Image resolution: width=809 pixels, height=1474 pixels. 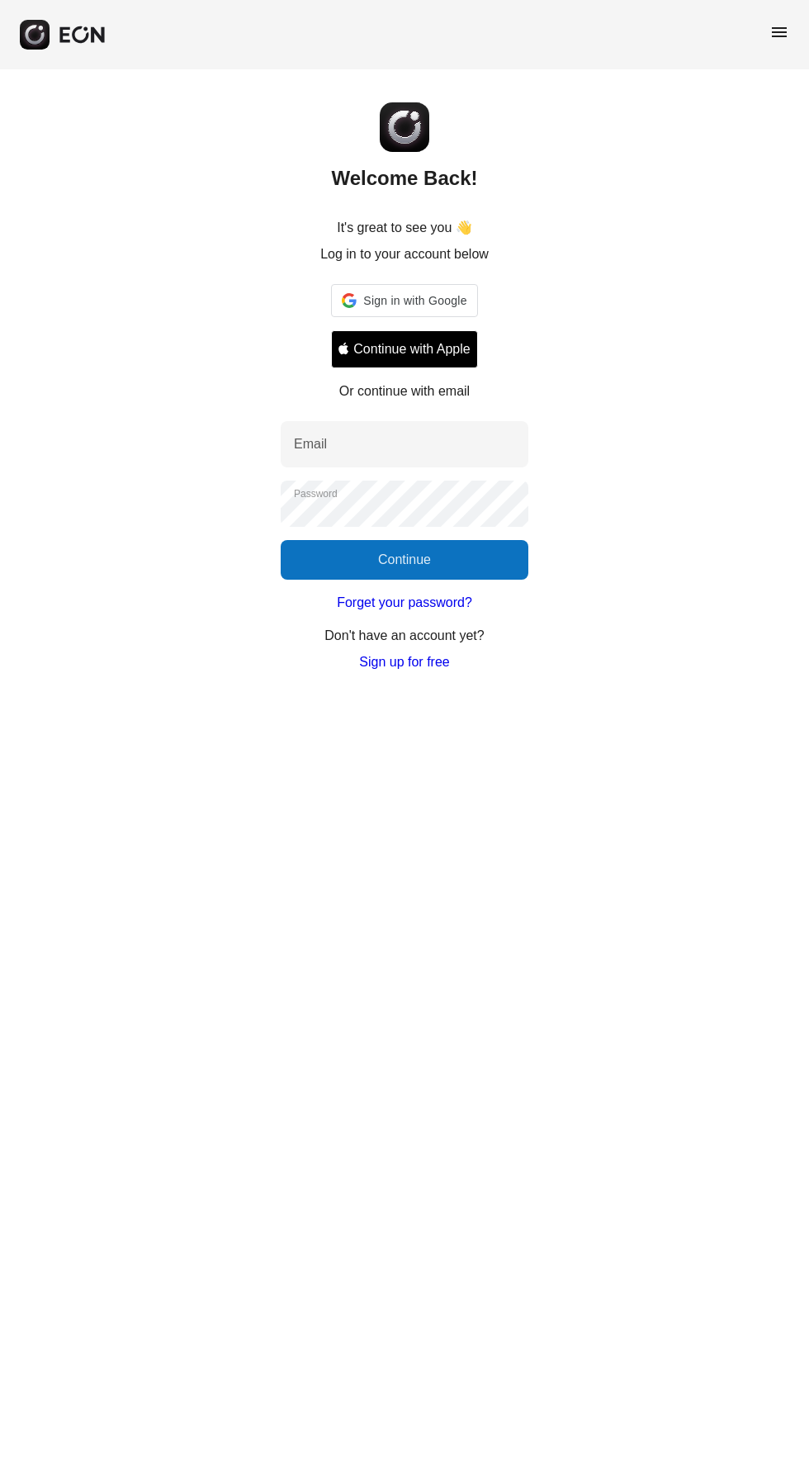 I want to click on h2: Welcome Back!, so click(x=405, y=178).